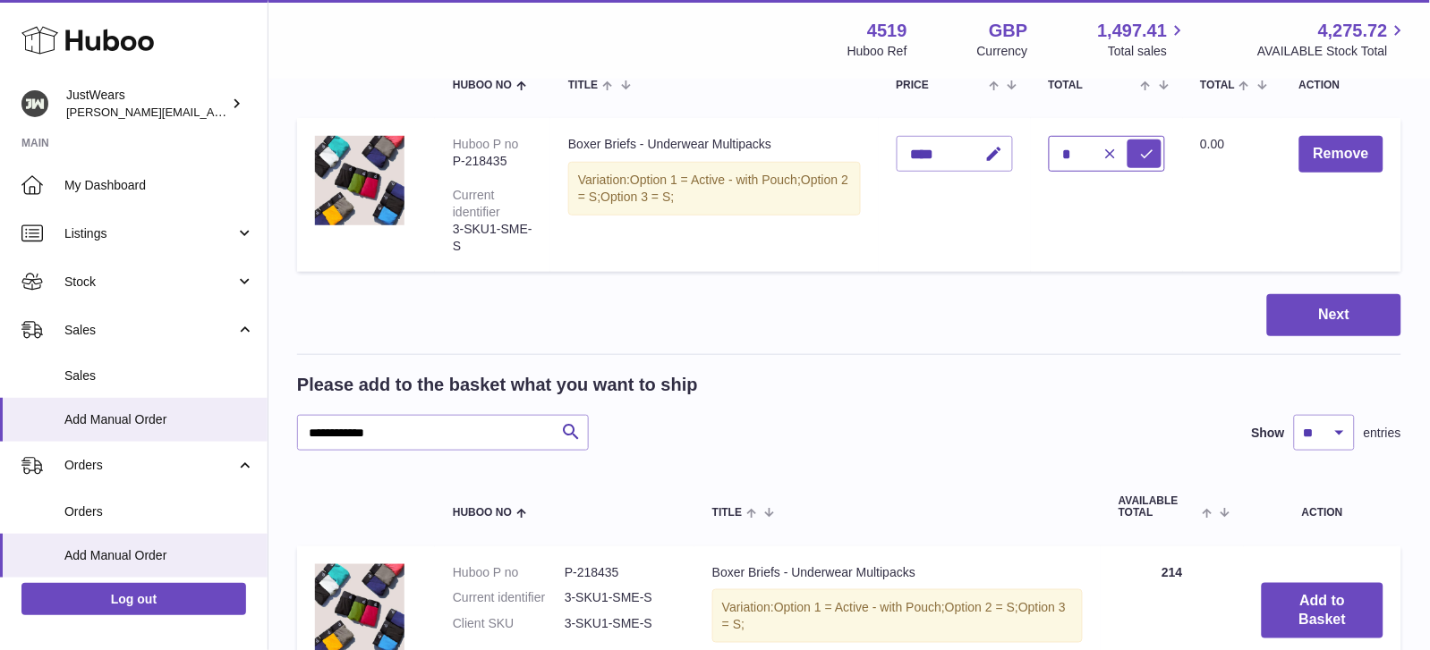 The image size is (1430, 650). I want to click on a: Log out, so click(133, 599).